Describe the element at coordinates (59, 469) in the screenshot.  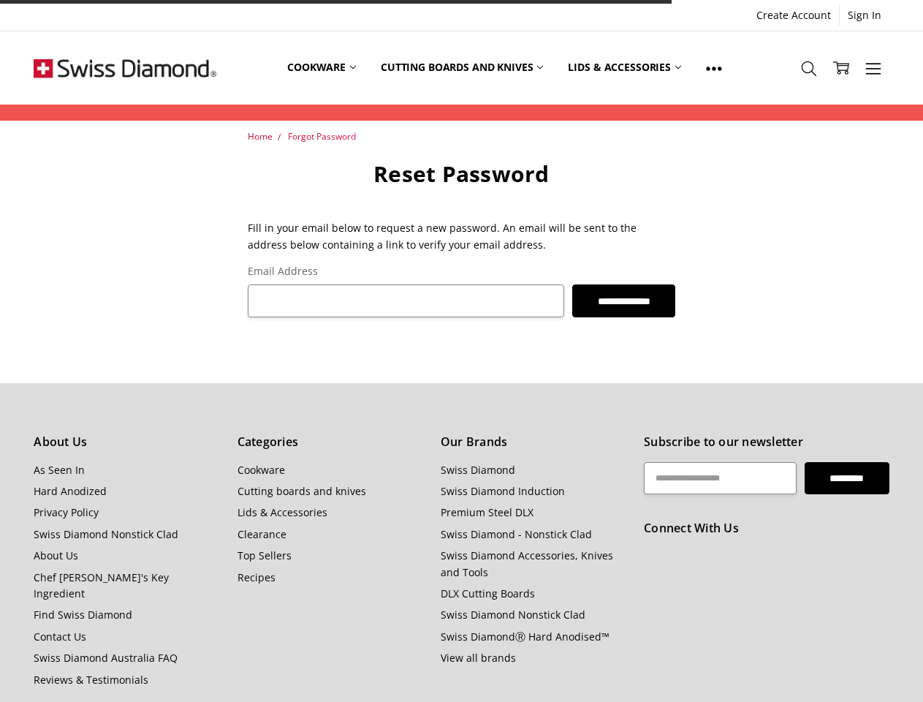
I see `a: As Seen In` at that location.